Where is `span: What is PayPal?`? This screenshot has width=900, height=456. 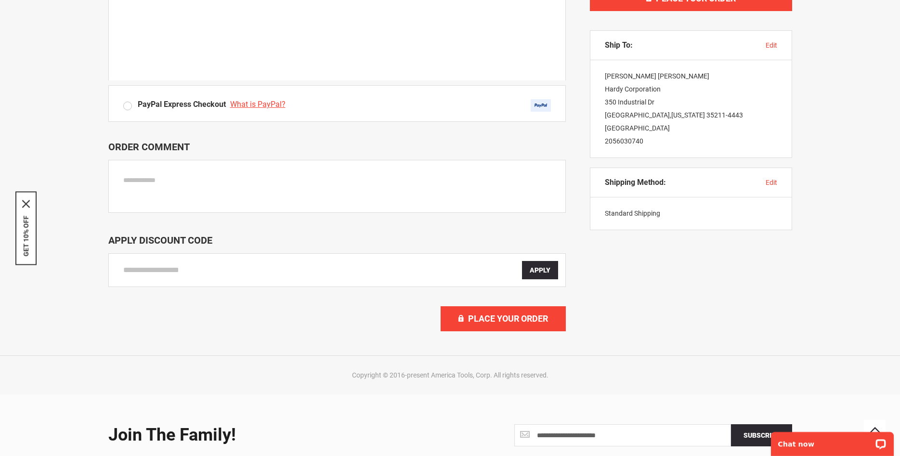 span: What is PayPal? is located at coordinates (258, 104).